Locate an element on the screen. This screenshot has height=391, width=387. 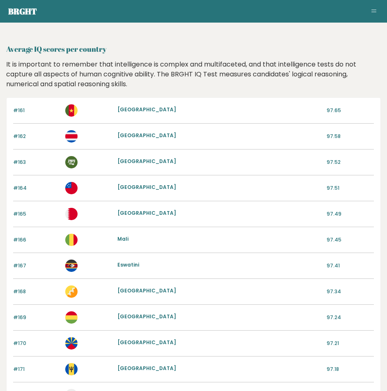
p: #161 is located at coordinates (37, 110).